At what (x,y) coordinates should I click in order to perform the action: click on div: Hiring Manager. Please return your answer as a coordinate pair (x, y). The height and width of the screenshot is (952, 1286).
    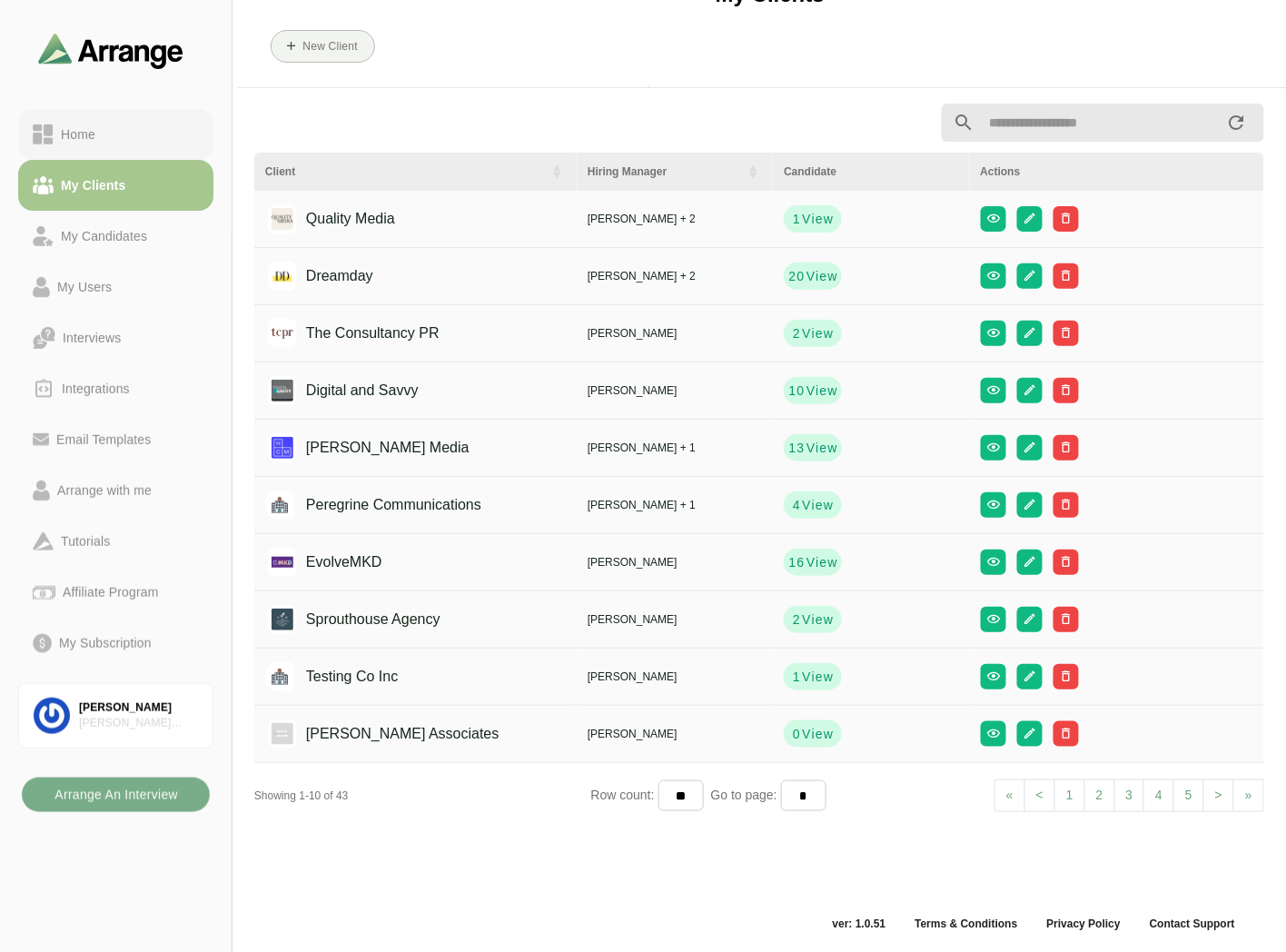
    Looking at the image, I should click on (661, 172).